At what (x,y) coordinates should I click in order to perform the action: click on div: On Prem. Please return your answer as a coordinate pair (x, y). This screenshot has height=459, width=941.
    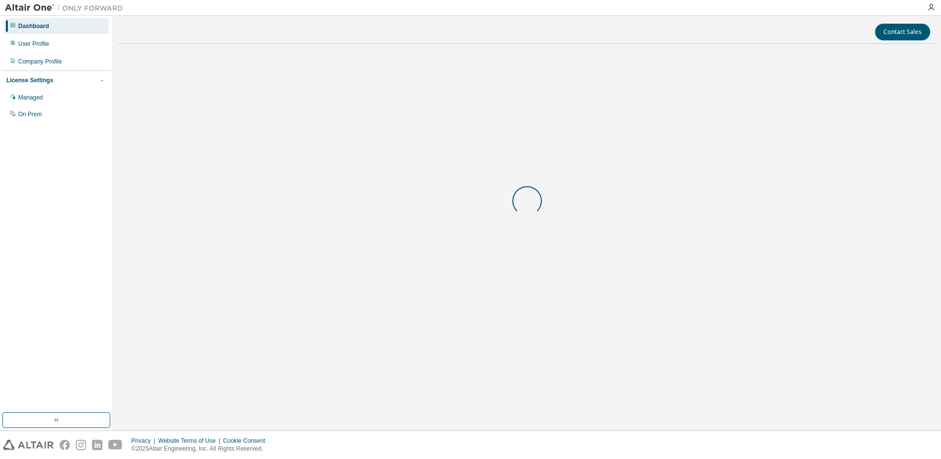
    Looking at the image, I should click on (30, 114).